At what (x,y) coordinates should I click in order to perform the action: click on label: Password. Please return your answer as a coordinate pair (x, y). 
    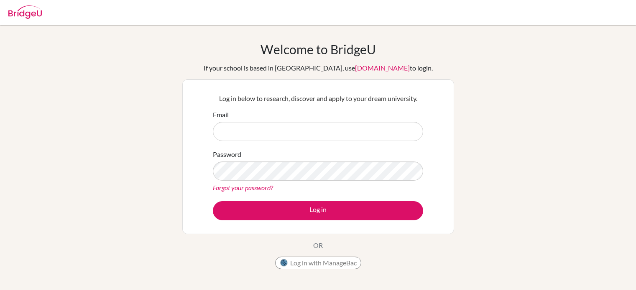
    Looking at the image, I should click on (227, 155).